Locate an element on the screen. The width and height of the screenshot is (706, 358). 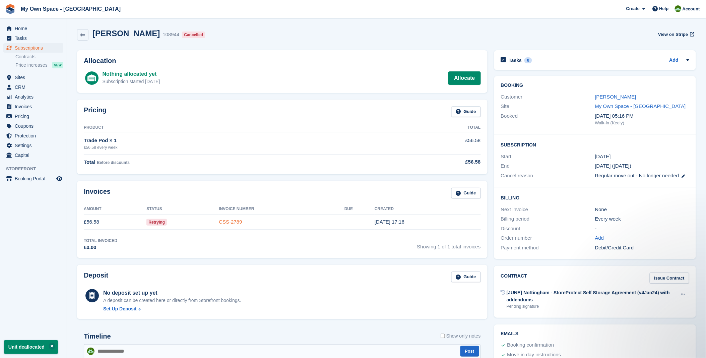
time: 2025-09-18 16:16:28 UTC is located at coordinates (389, 221).